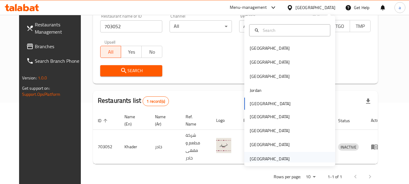  I want to click on td: 1, so click(249, 147).